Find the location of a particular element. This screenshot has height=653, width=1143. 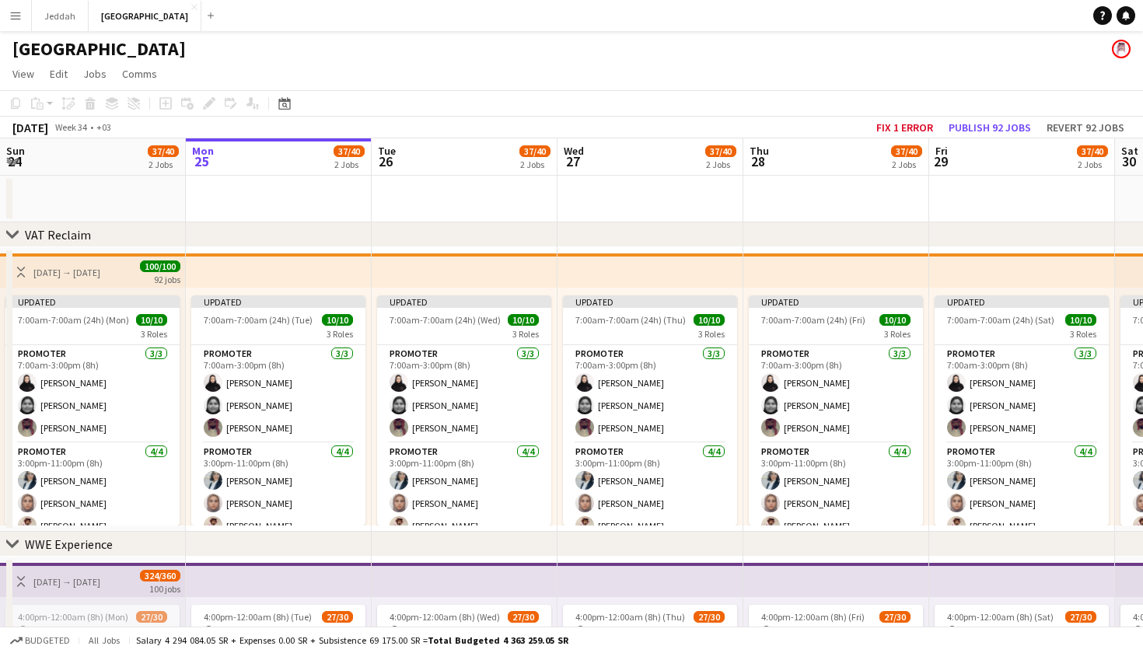

span: Sat is located at coordinates (1130, 151).